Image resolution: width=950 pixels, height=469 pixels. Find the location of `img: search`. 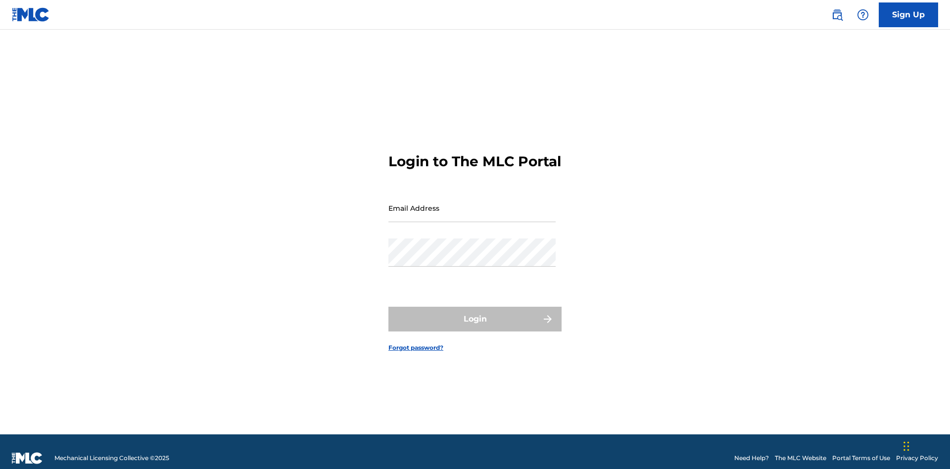

img: search is located at coordinates (837, 15).